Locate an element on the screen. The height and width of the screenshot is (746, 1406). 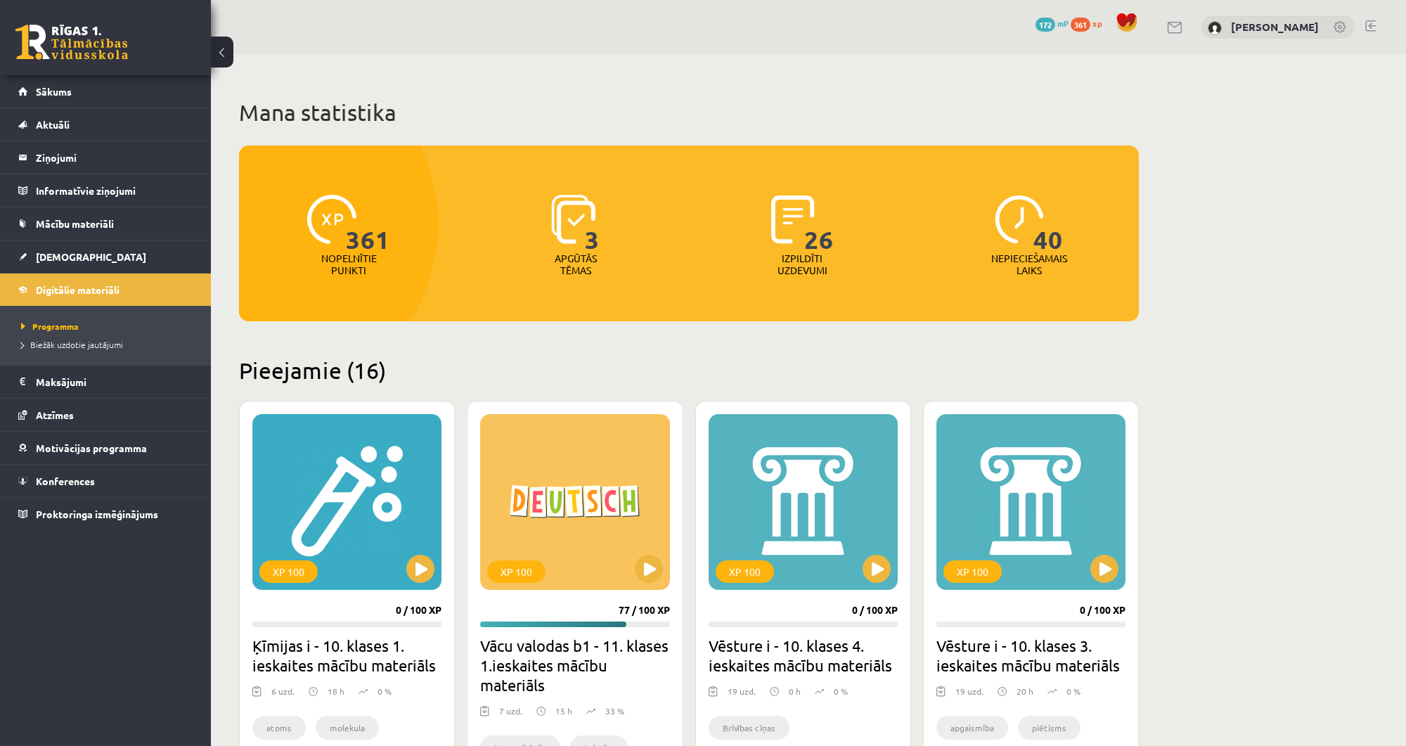
img: icon-learned-topics-4a711ccc23c960034f471b6e78daf4a3bad4a20eaf4de84257b87e66633f6470.svg is located at coordinates (573, 219).